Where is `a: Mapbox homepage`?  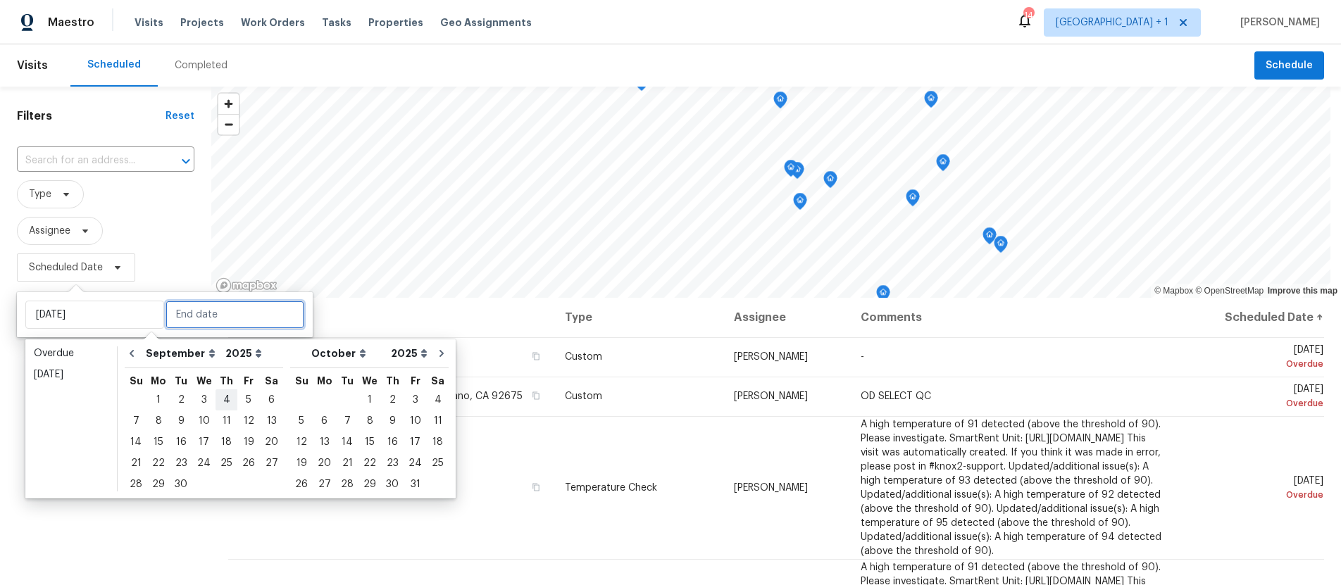
a: Mapbox homepage is located at coordinates (247, 285).